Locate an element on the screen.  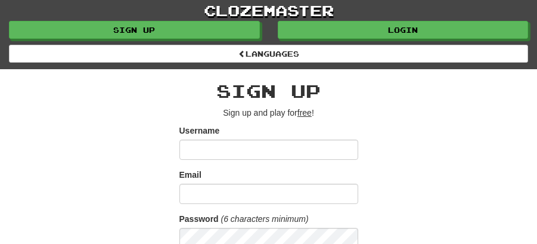
a: Languages is located at coordinates (268, 54).